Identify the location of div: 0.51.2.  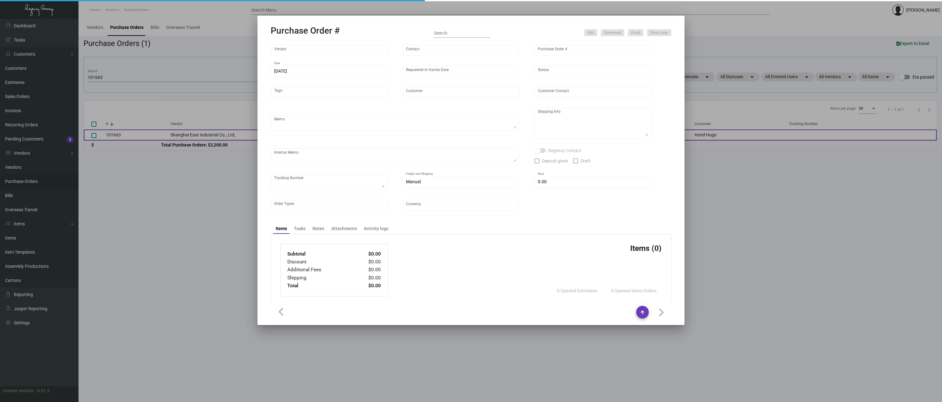
(43, 390).